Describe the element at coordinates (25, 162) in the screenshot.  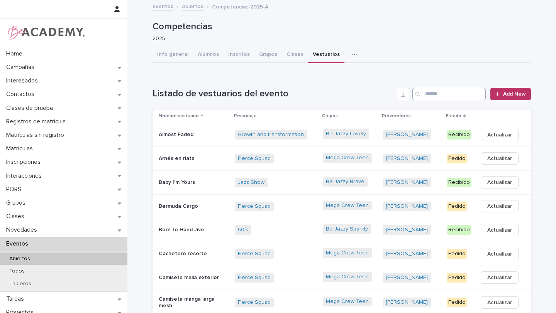
I see `p: Inscripciones` at that location.